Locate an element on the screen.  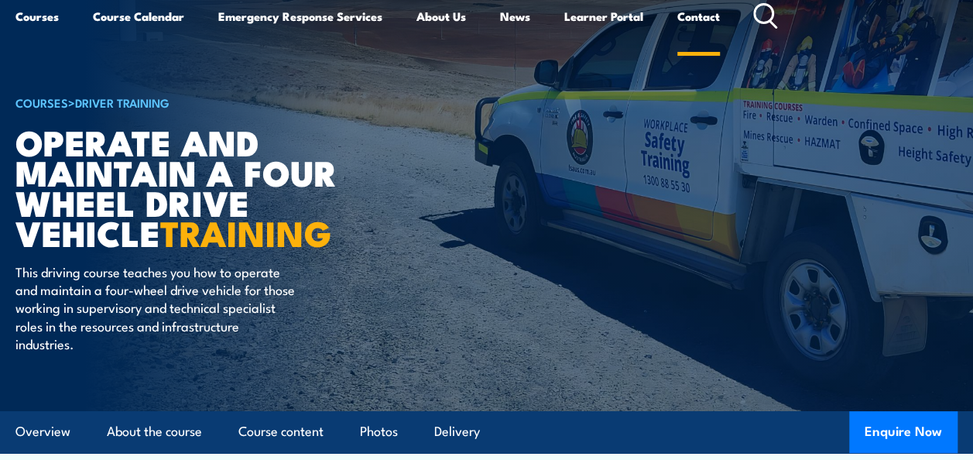
button: Enquire Now is located at coordinates (904, 432).